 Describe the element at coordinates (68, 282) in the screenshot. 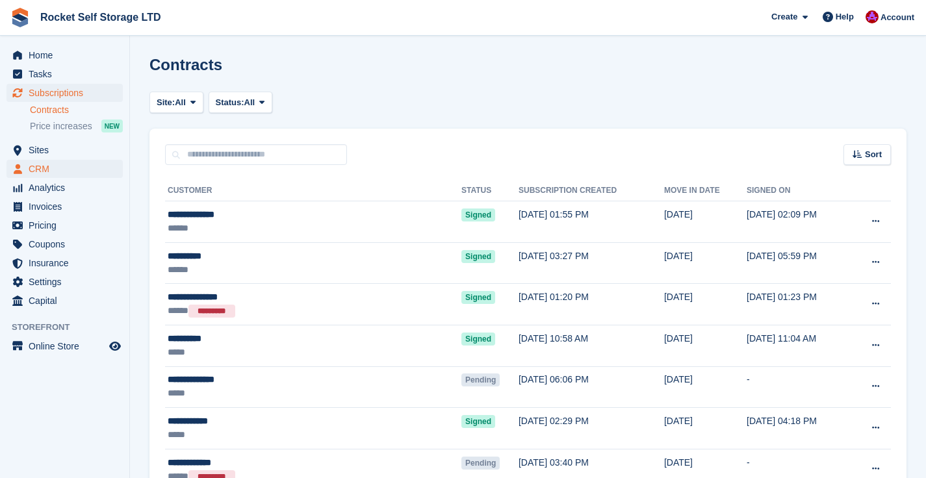

I see `span: Settings` at that location.